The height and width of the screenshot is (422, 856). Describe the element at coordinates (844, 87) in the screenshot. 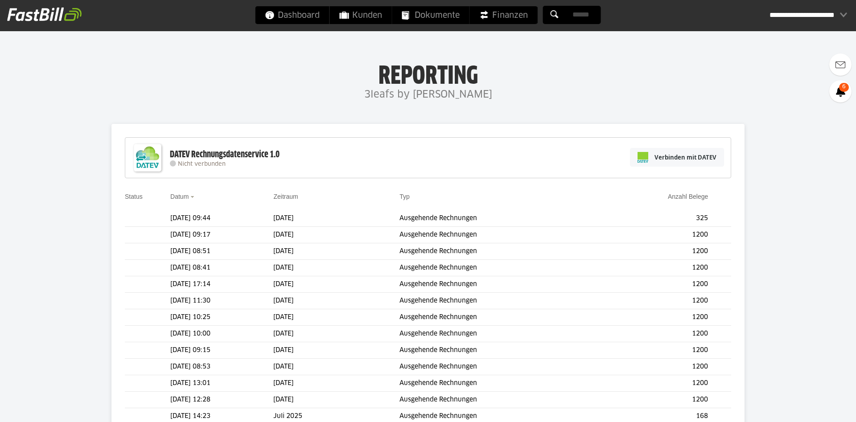

I see `span: 6` at that location.